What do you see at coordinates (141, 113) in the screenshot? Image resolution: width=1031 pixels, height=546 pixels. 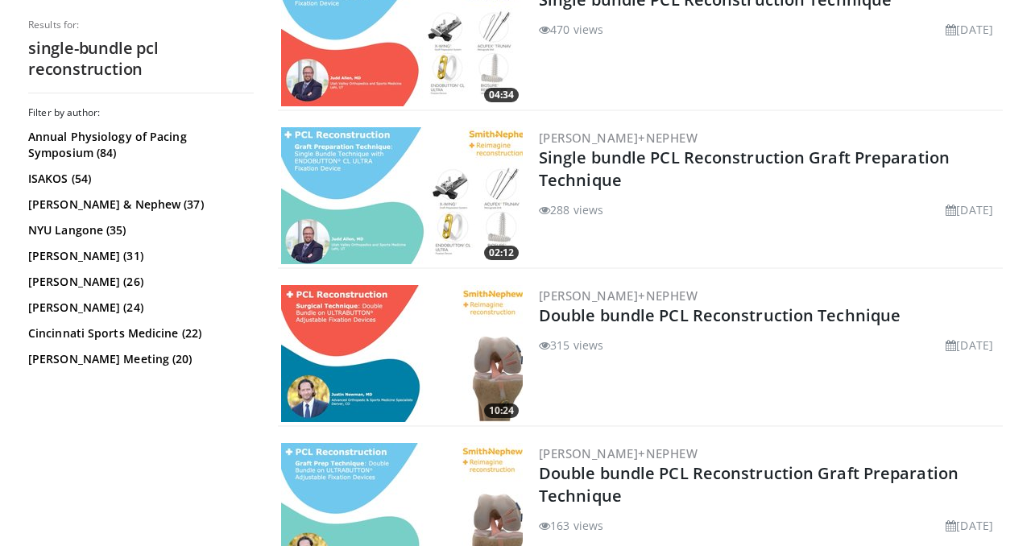 I see `h3: Filter by author:` at bounding box center [141, 113].